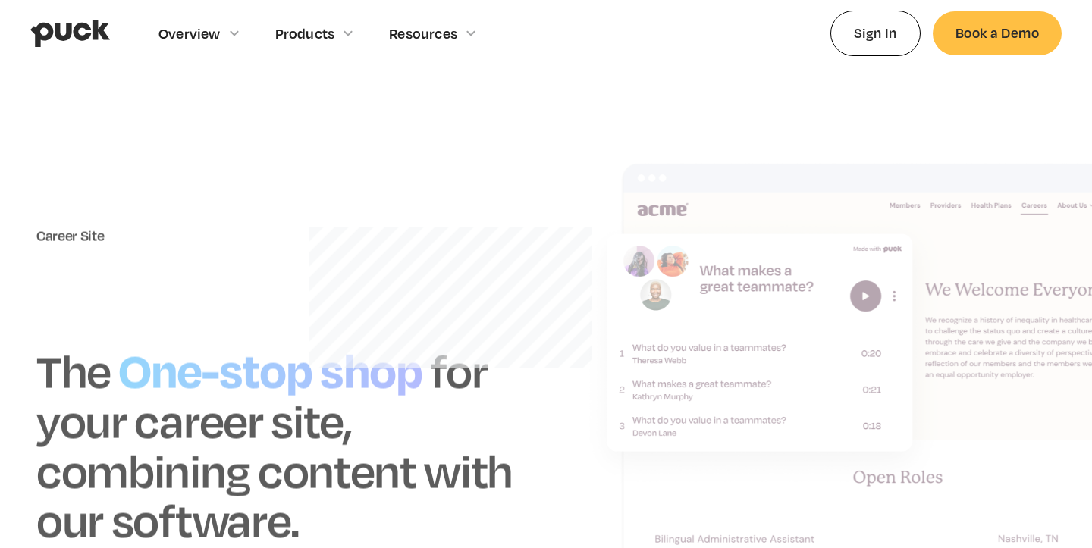 The image size is (1092, 548). I want to click on div: Resources, so click(423, 33).